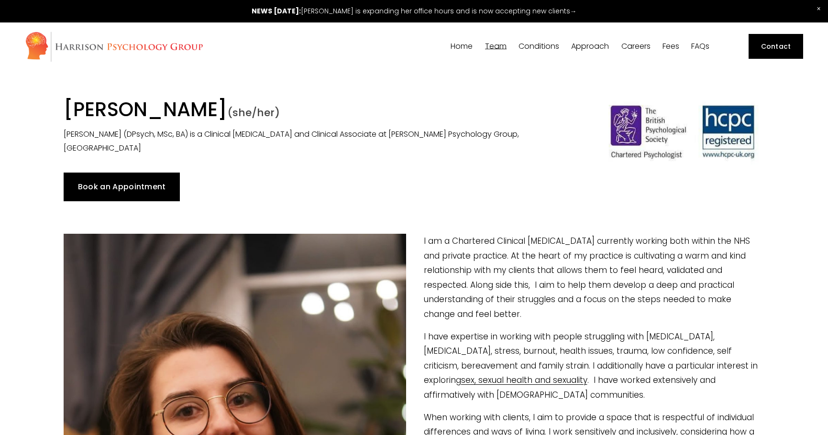 This screenshot has width=828, height=435. Describe the element at coordinates (775, 46) in the screenshot. I see `a: Contact` at that location.